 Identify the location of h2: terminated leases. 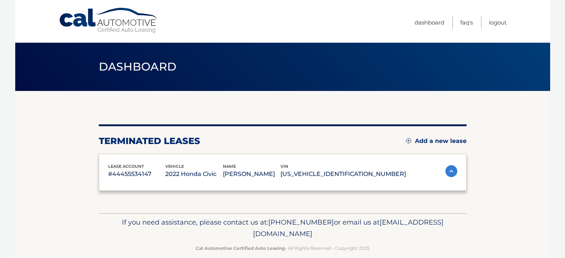
(149, 141).